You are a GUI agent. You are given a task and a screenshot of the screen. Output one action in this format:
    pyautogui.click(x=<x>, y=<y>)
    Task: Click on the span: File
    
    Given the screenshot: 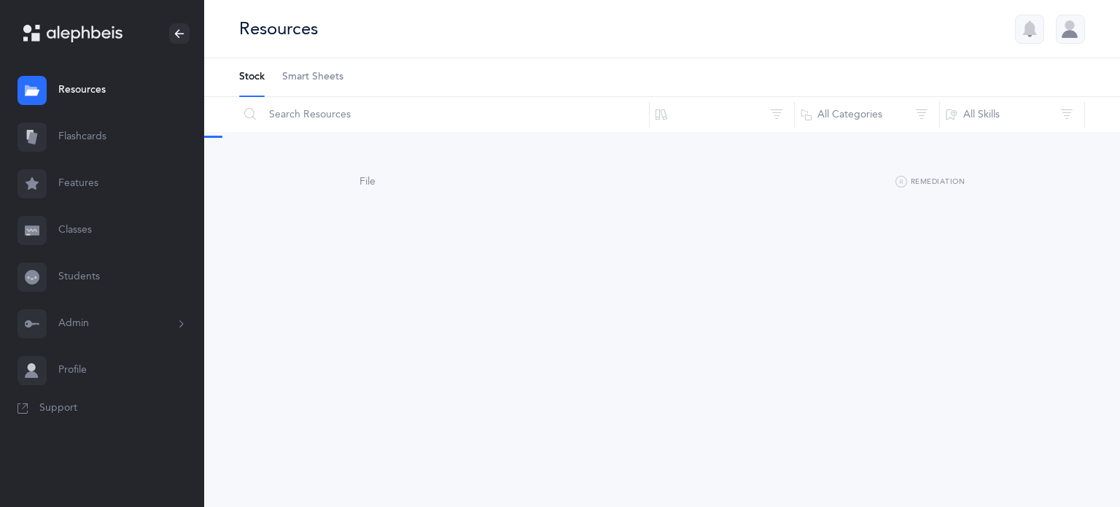 What is the action you would take?
    pyautogui.click(x=368, y=182)
    